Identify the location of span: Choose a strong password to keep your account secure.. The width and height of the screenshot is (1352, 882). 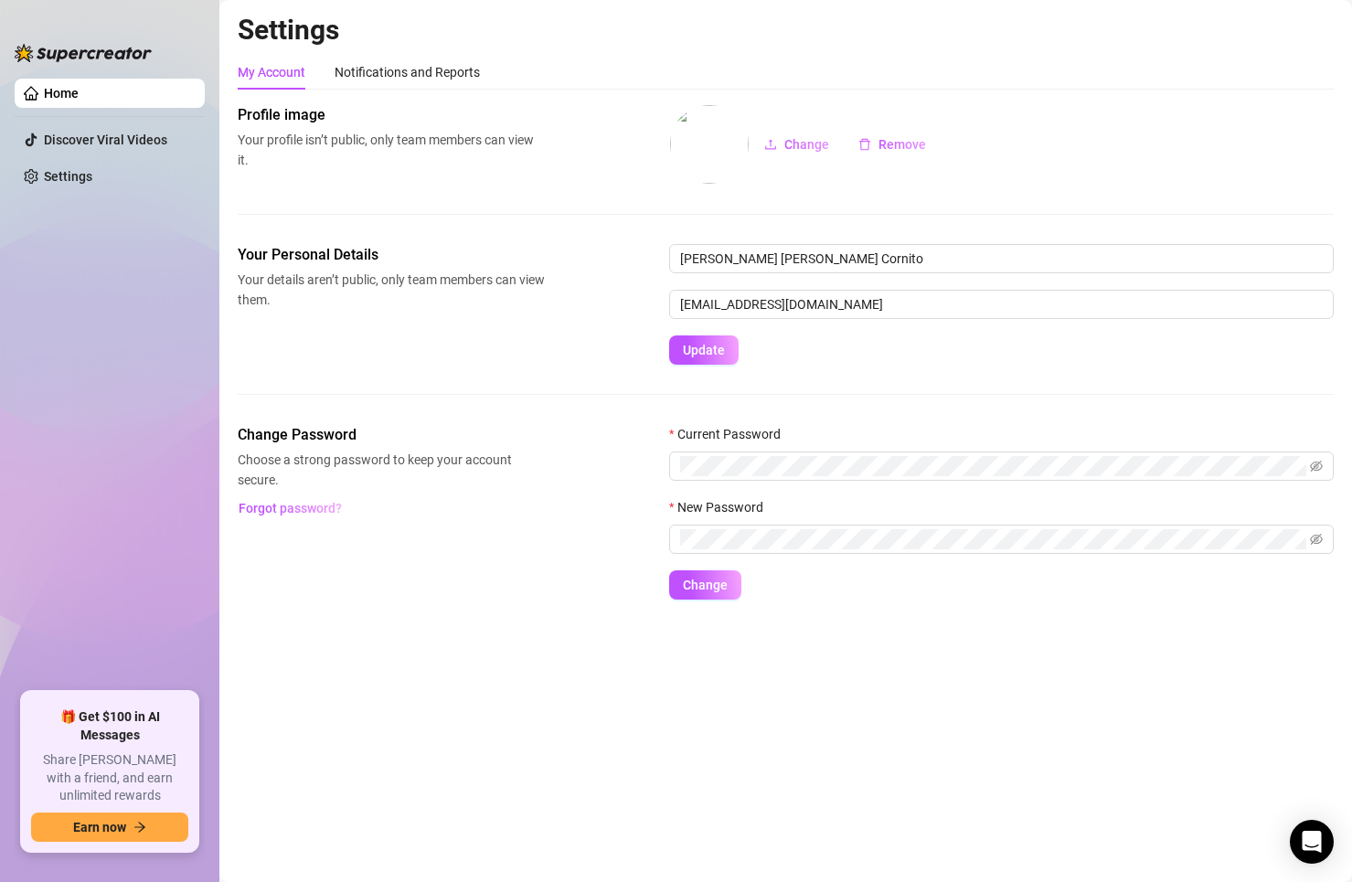
(391, 470).